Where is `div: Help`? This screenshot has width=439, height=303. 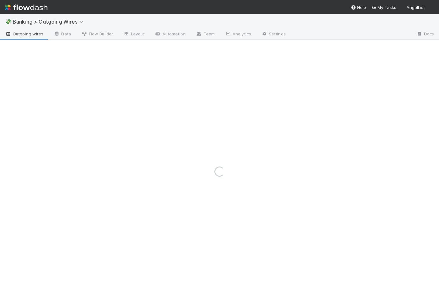
div: Help is located at coordinates (359, 7).